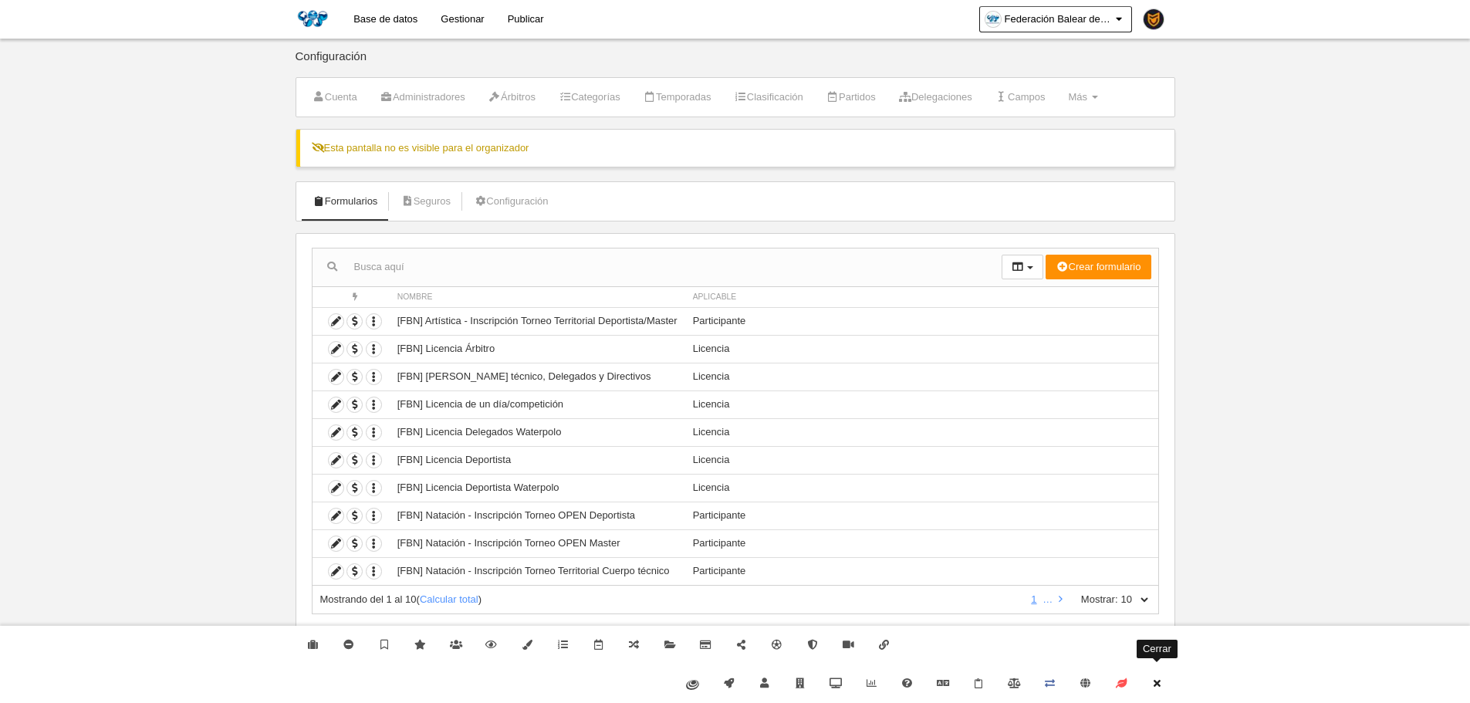  Describe the element at coordinates (768, 97) in the screenshot. I see `a: Clasificación` at that location.